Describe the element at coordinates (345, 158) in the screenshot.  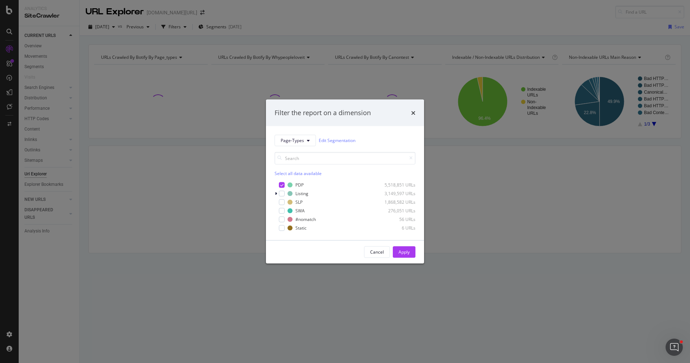
I see `input: Search` at that location.